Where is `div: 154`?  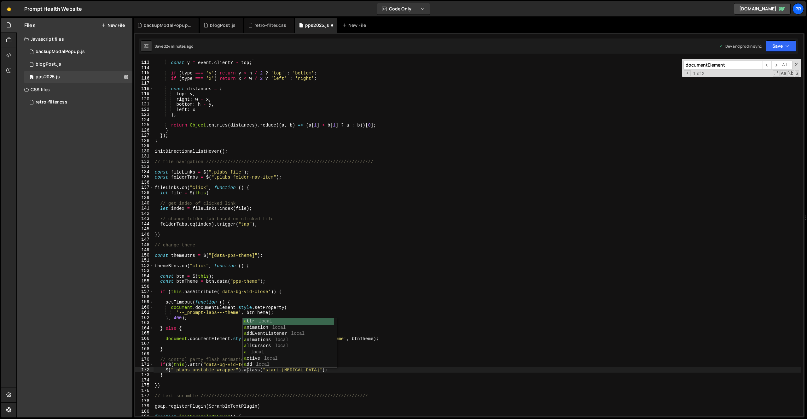
div: 154 is located at coordinates (144, 276).